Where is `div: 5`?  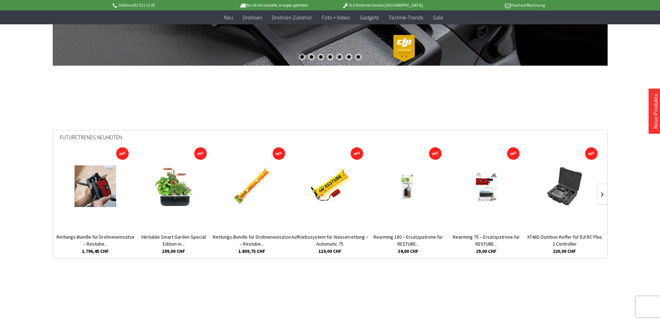
div: 5 is located at coordinates (340, 57).